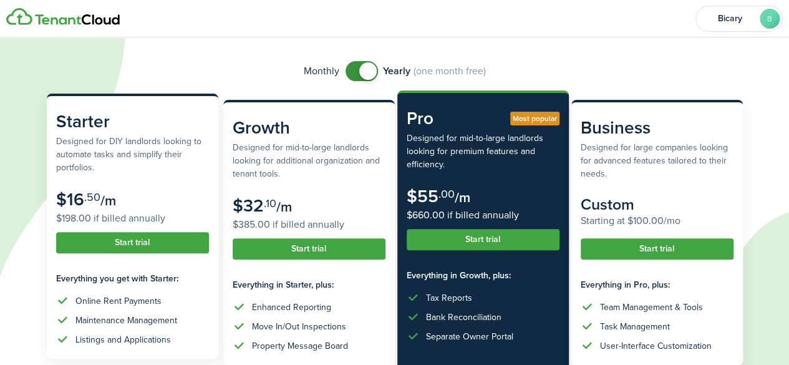  What do you see at coordinates (299, 326) in the screenshot?
I see `div: Move In/Out Inspections` at bounding box center [299, 326].